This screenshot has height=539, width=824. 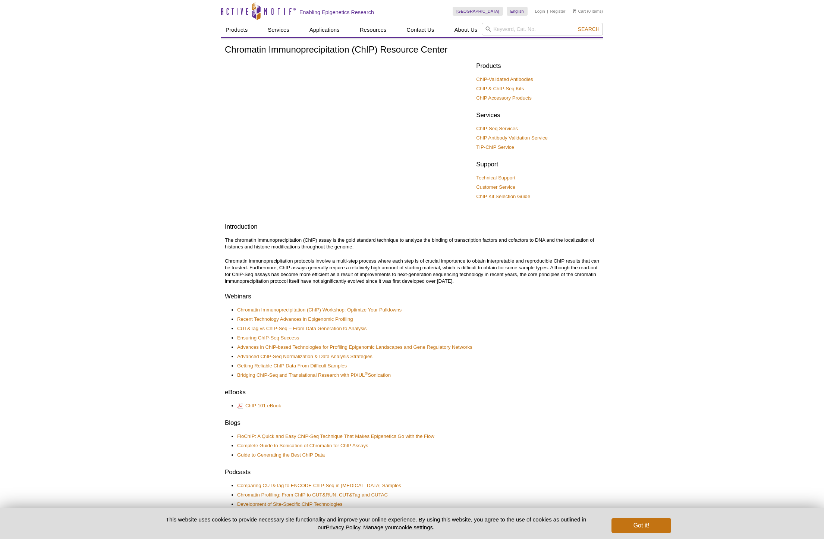 I want to click on a: Complete Guide to Sonication of Chromatin for ChIP Assays, so click(x=303, y=446).